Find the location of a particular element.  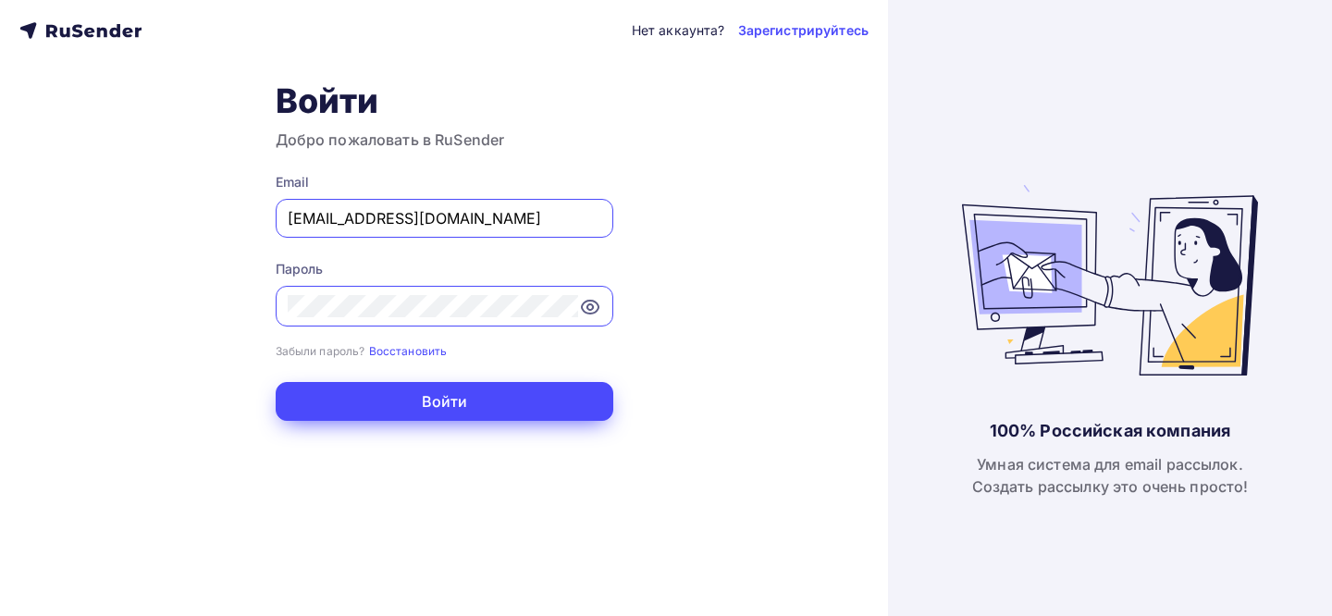

input: Укажите свой email is located at coordinates (444, 218).